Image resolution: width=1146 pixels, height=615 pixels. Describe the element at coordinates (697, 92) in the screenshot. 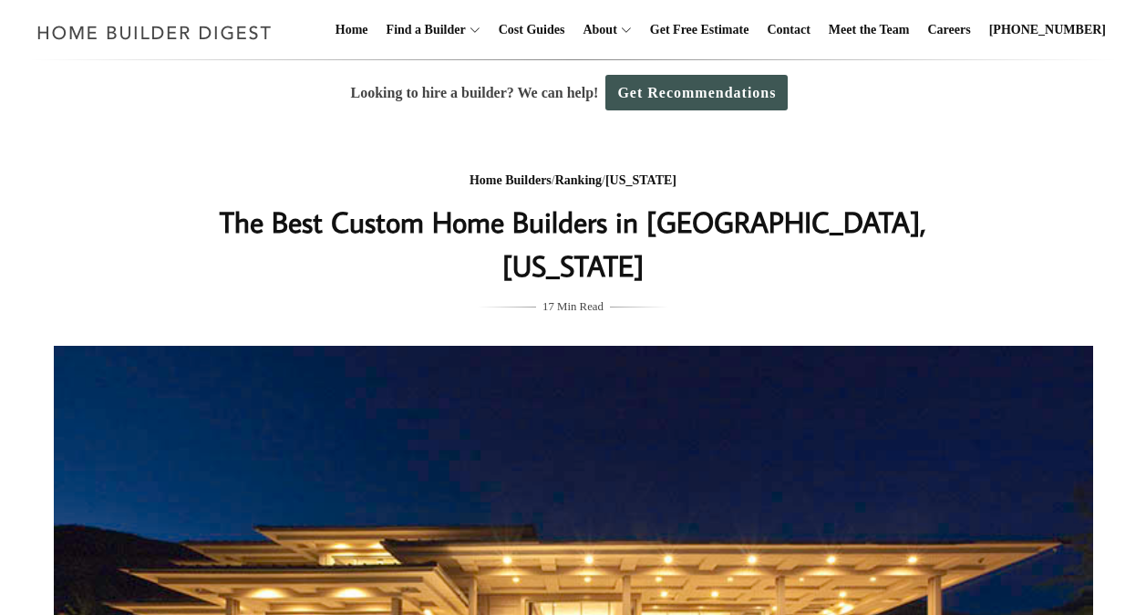

I see `a: Get Recommendations` at that location.